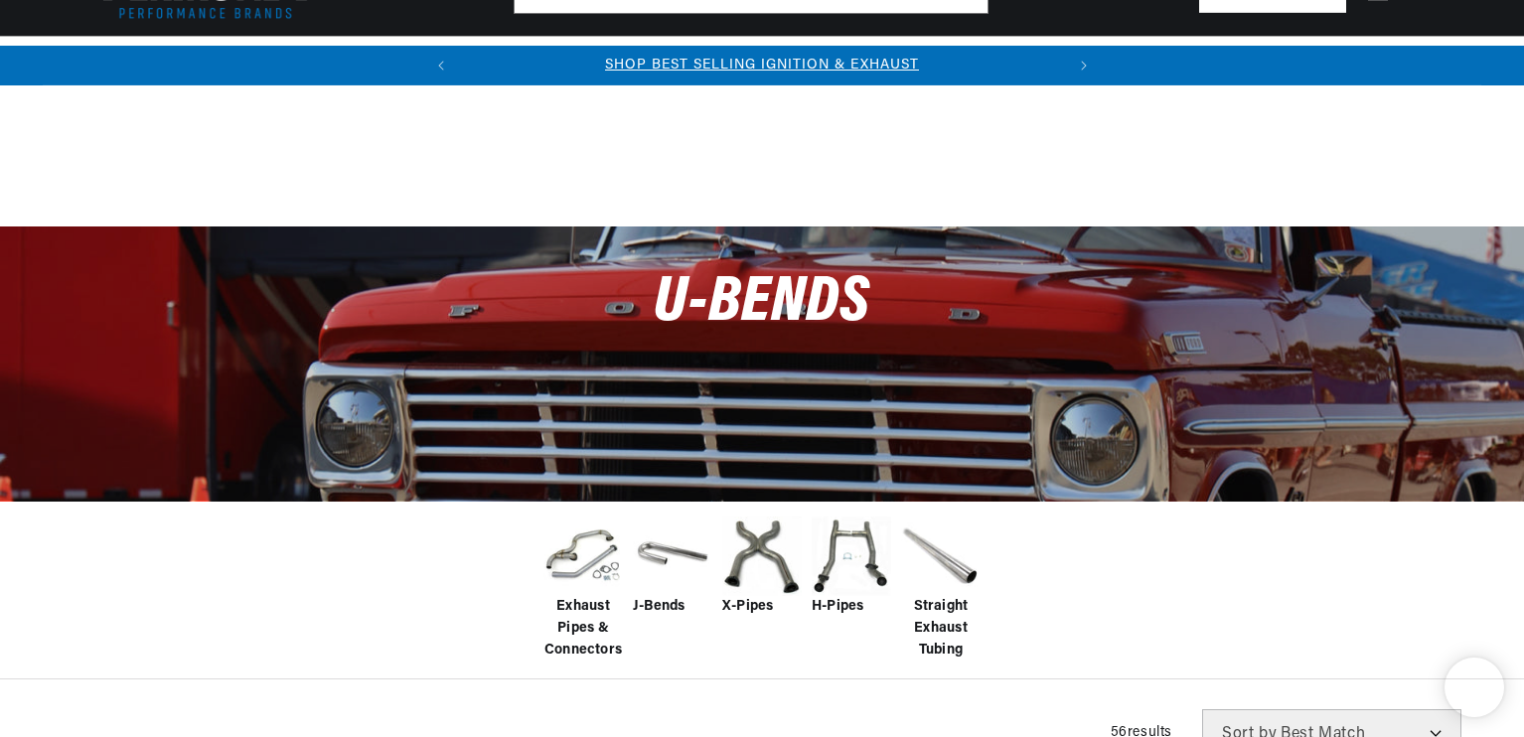 The width and height of the screenshot is (1524, 737). Describe the element at coordinates (762, 556) in the screenshot. I see `img: X-Pipes` at that location.